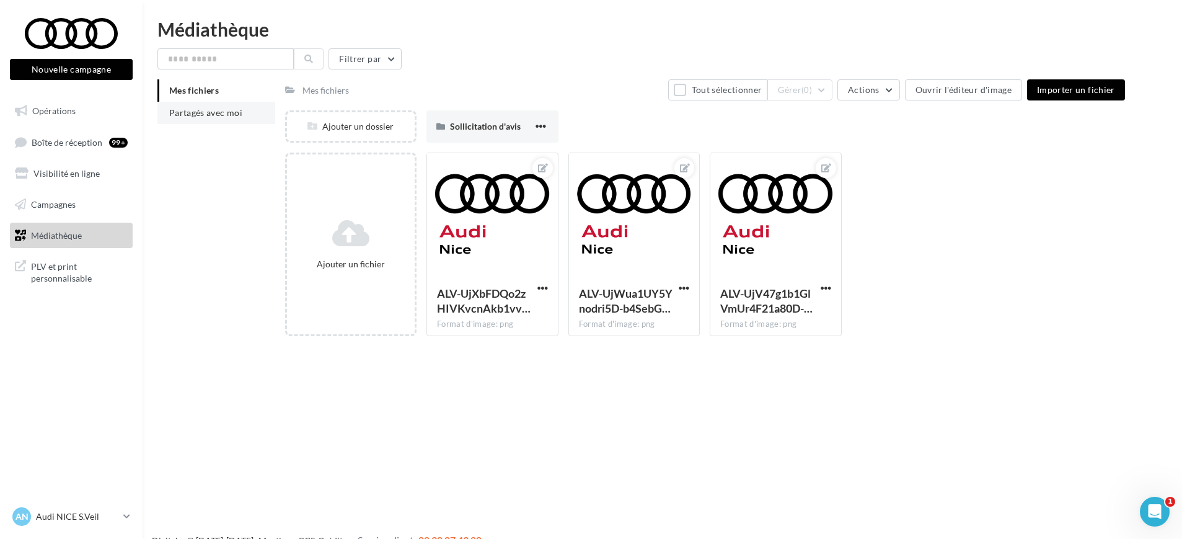 This screenshot has height=539, width=1182. I want to click on span: AN, so click(22, 516).